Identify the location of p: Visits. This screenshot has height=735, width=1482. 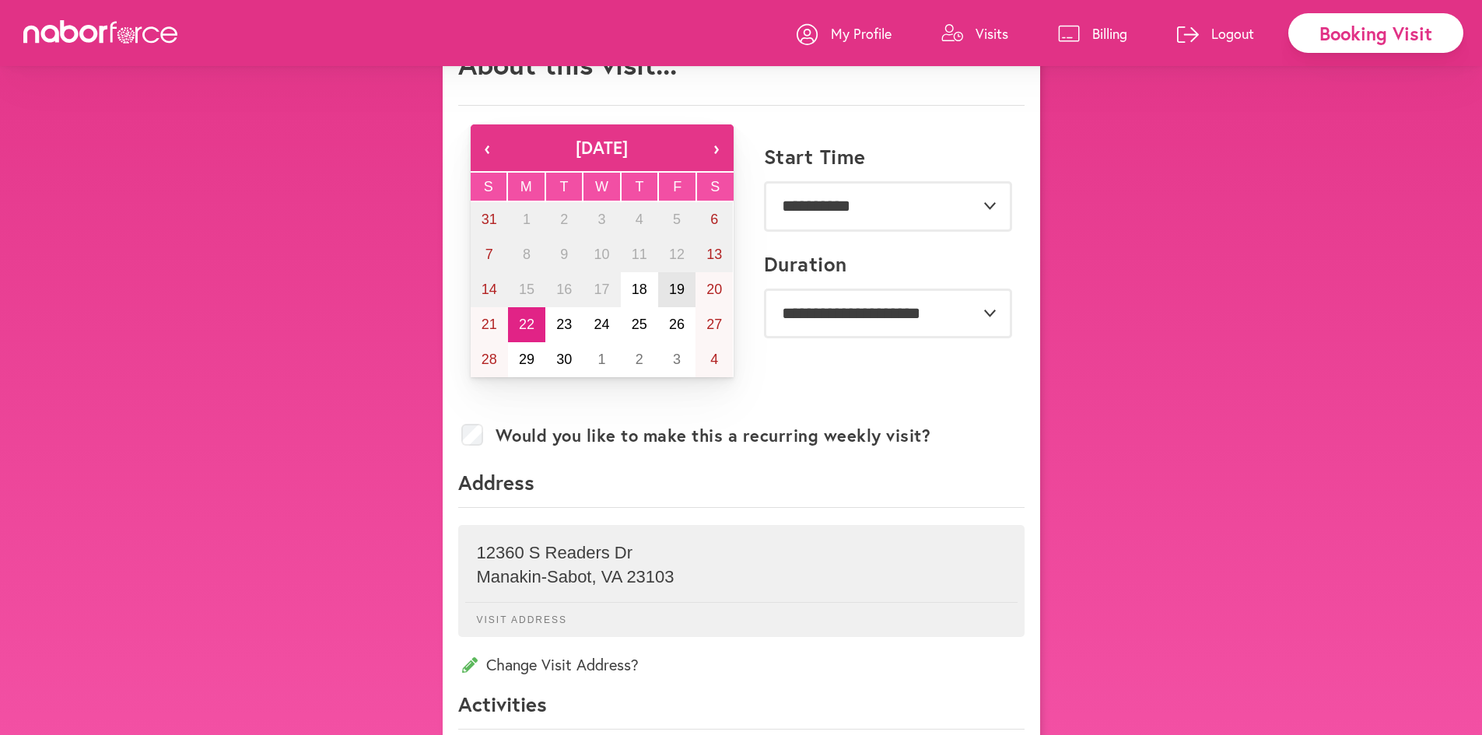
(992, 33).